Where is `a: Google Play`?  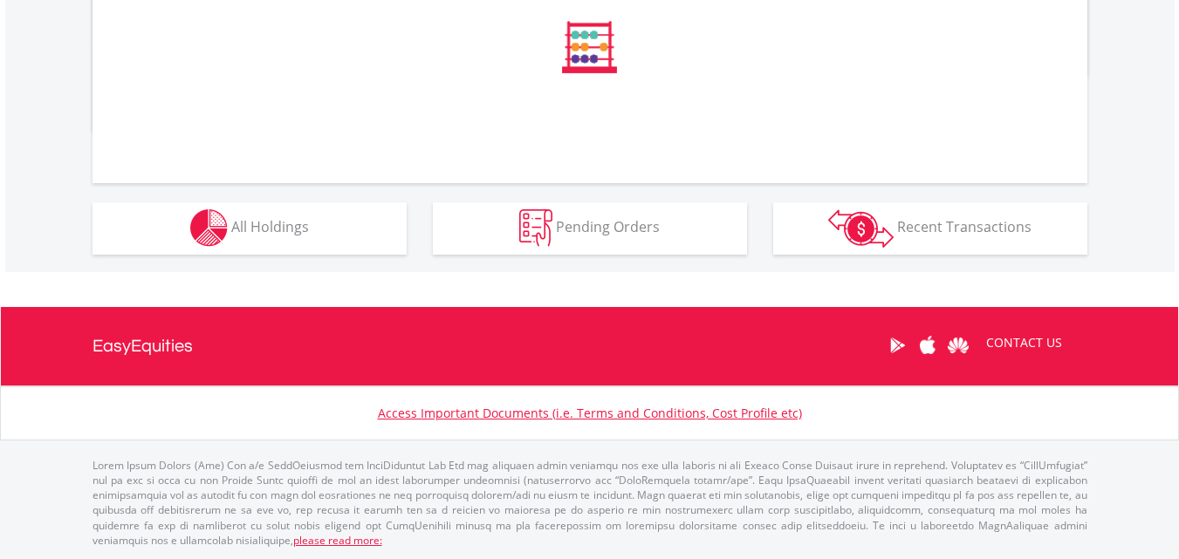
a: Google Play is located at coordinates (897, 345).